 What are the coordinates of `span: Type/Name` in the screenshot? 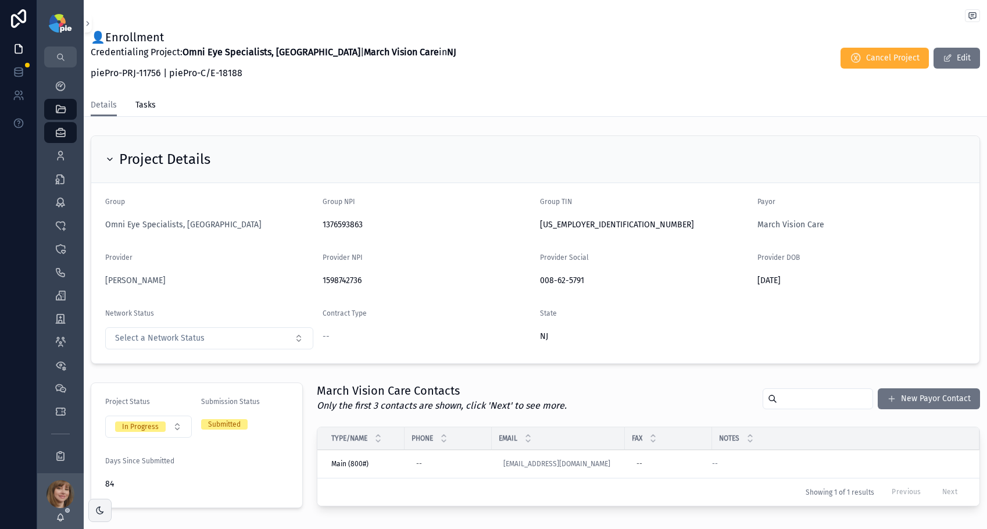 It's located at (349, 438).